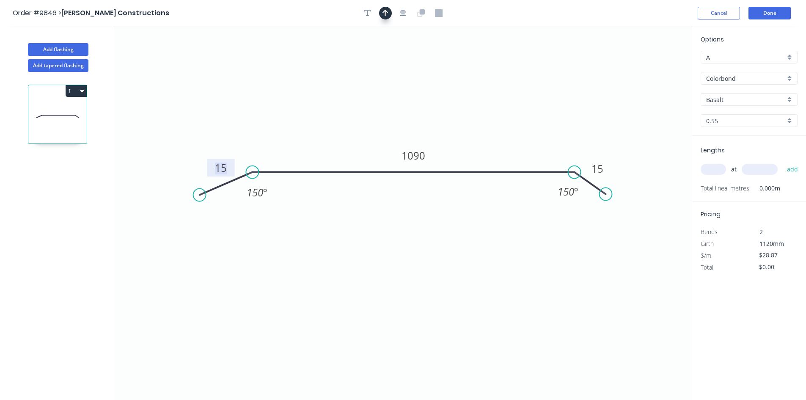  What do you see at coordinates (58, 50) in the screenshot?
I see `button: Add flashing` at bounding box center [58, 50].